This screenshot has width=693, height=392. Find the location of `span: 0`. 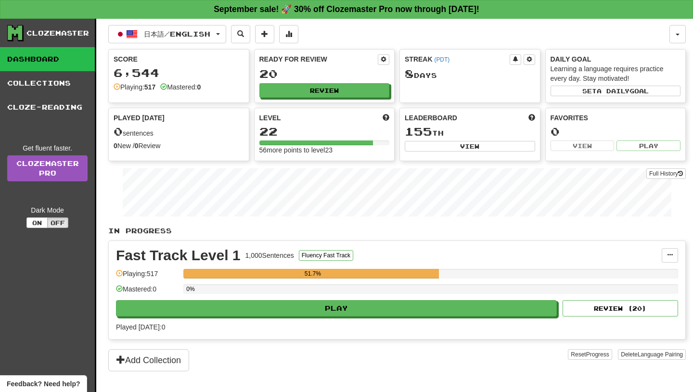

span: 0 is located at coordinates (118, 131).